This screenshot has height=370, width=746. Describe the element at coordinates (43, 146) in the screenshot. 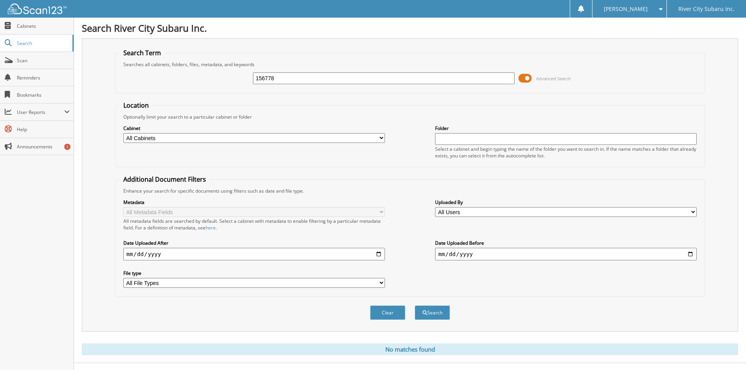

I see `span: Announcements` at that location.